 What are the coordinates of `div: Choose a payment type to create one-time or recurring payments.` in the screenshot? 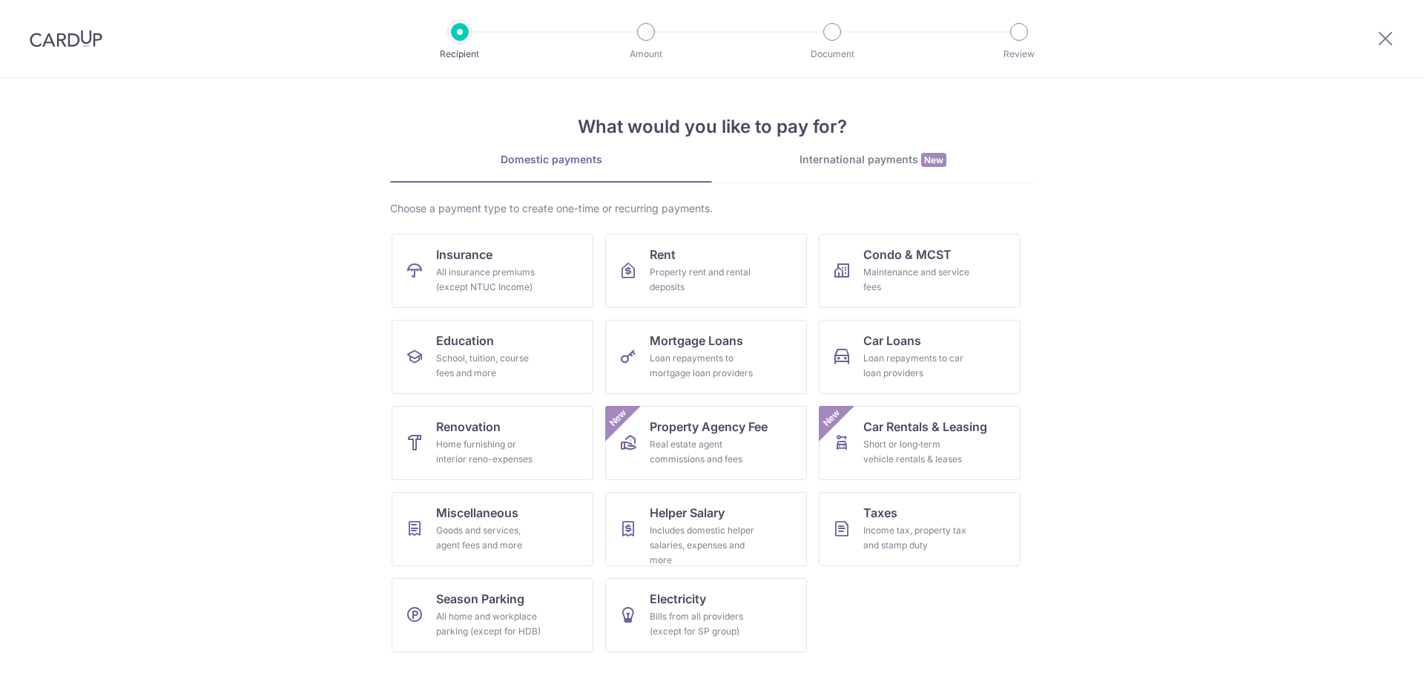 It's located at (712, 208).